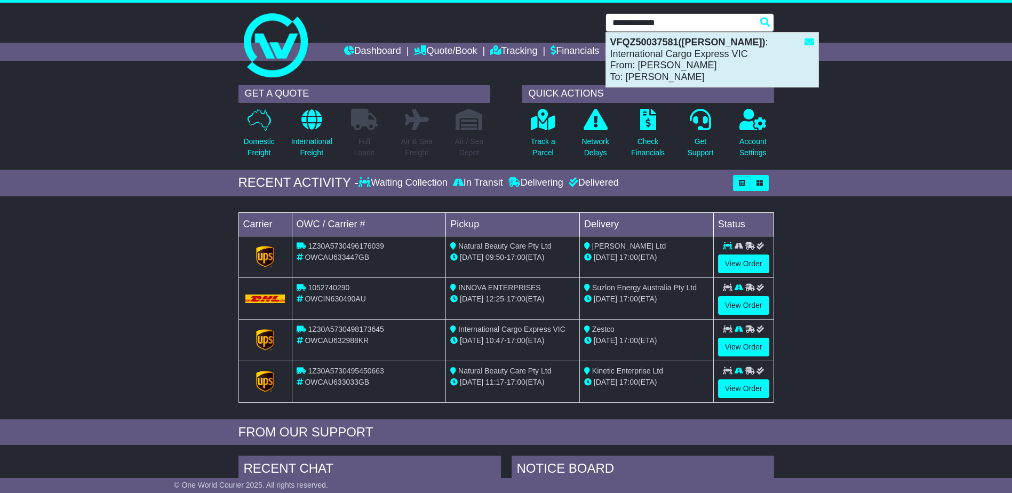 The image size is (1012, 493). Describe the element at coordinates (311, 147) in the screenshot. I see `p: International Freight` at that location.